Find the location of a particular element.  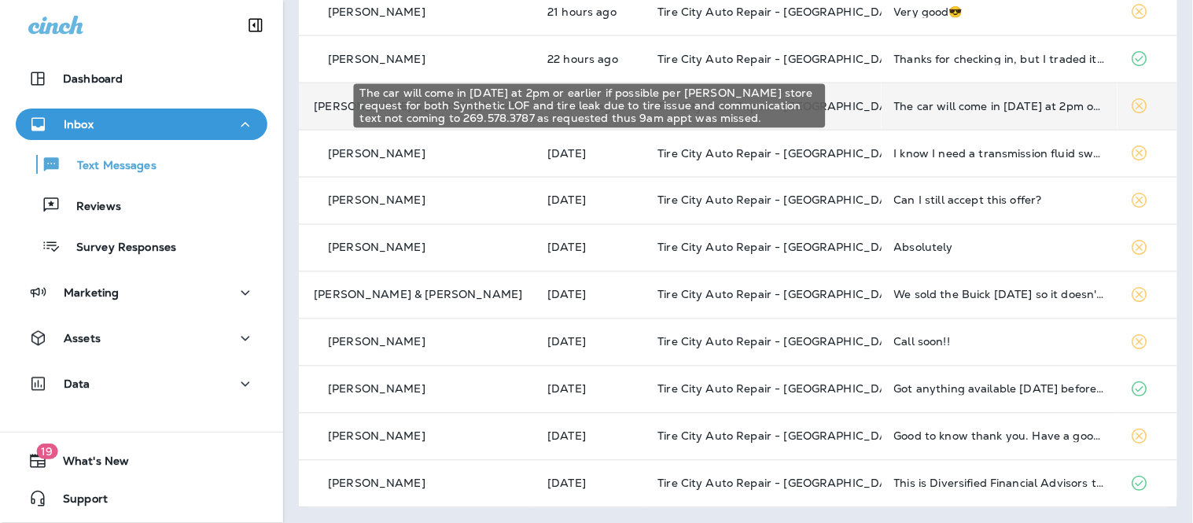

button: Reviews is located at coordinates (142, 205).